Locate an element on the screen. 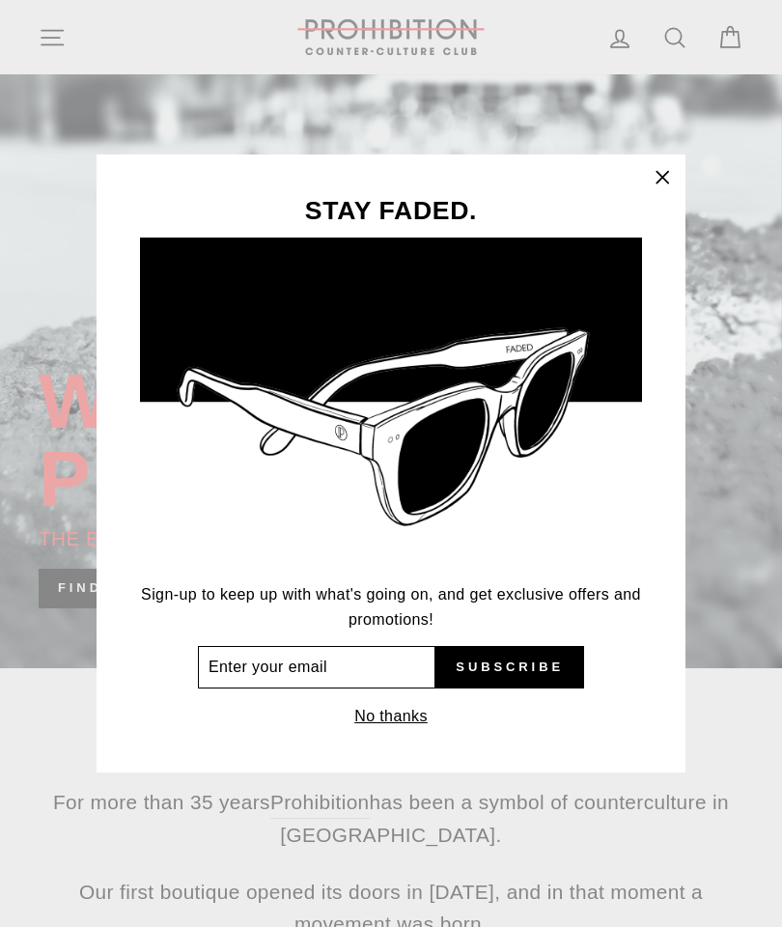 The height and width of the screenshot is (927, 782). p: Sign-up to keep up with what's going on, and get exclusive offers and promotions! is located at coordinates (391, 606).